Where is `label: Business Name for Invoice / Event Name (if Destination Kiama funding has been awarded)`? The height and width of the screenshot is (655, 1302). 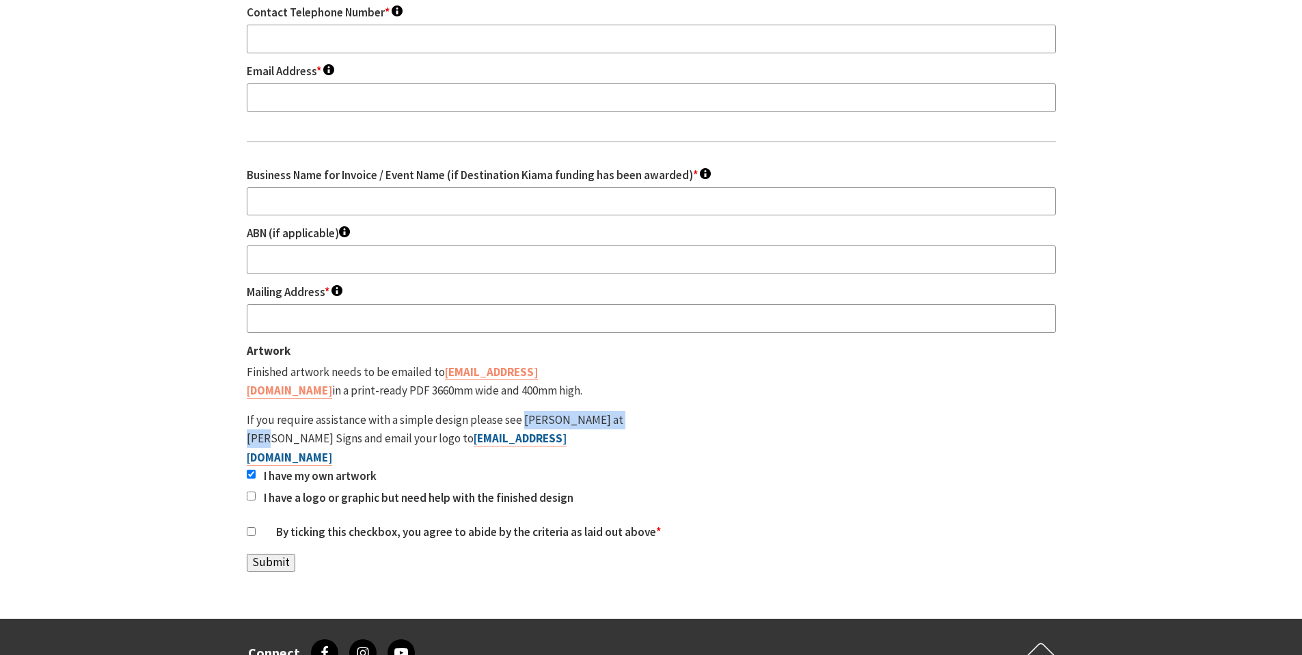
label: Business Name for Invoice / Event Name (if Destination Kiama funding has been awarded) is located at coordinates (478, 175).